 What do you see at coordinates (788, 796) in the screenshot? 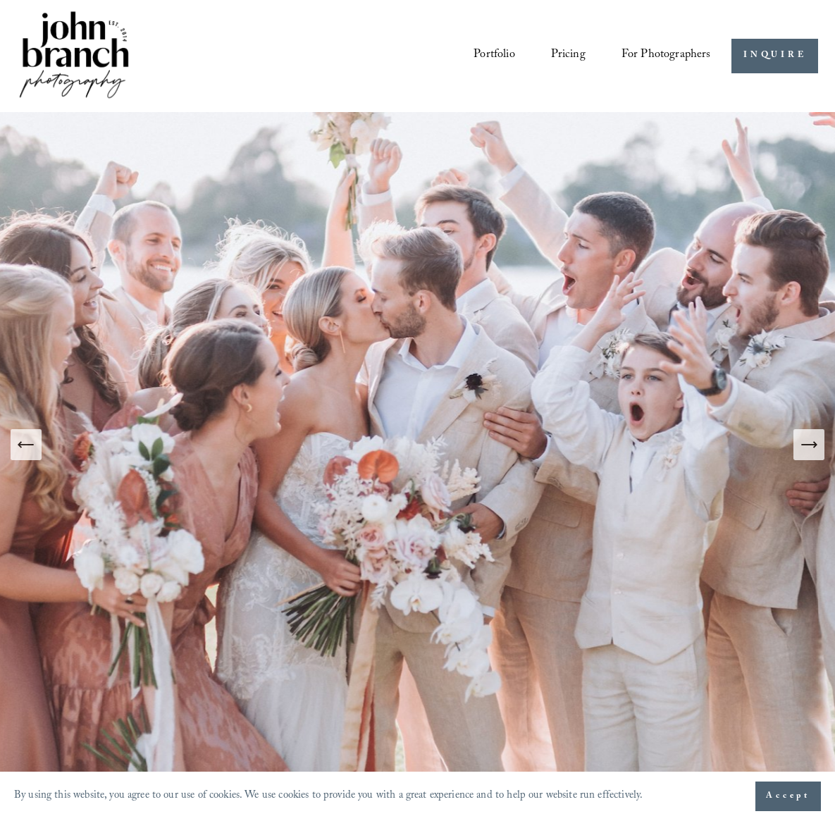
I see `button: Accept` at bounding box center [788, 796].